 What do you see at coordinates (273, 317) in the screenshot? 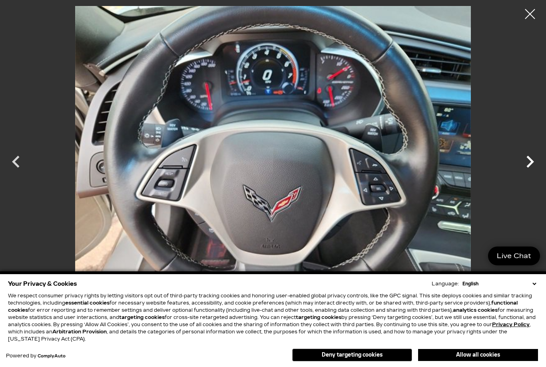
I see `p: We respect consumer privacy rights by letting visitors opt out of third-party tracking cookies an...` at bounding box center [273, 317].